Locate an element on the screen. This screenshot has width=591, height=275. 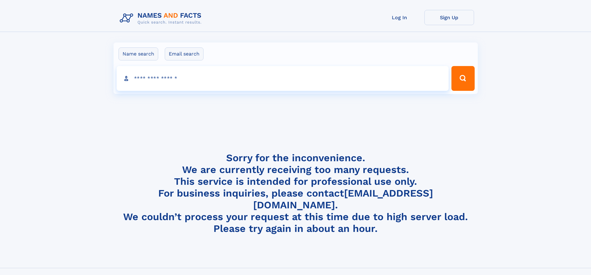
label: Email search is located at coordinates (184, 54).